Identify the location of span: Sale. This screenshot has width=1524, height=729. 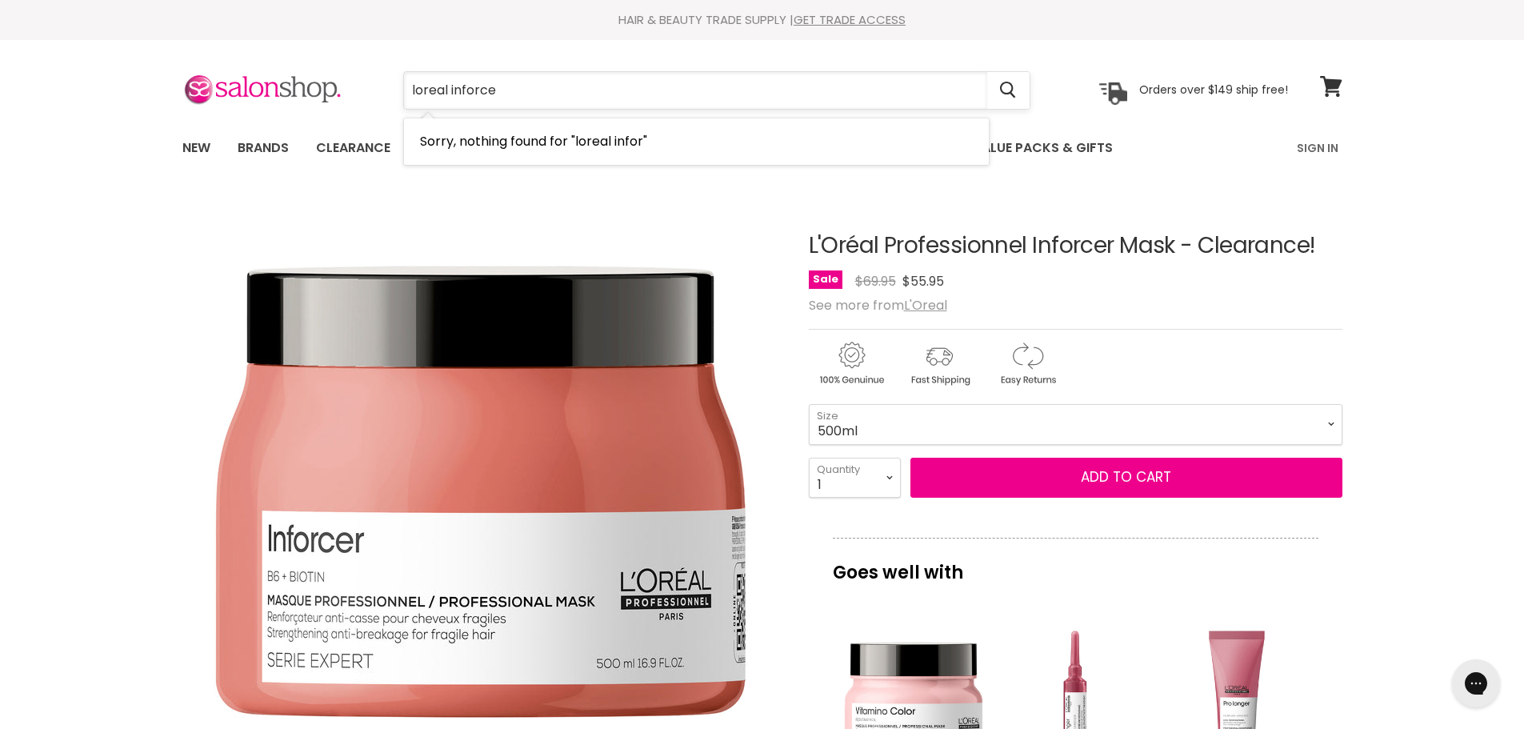
(825, 279).